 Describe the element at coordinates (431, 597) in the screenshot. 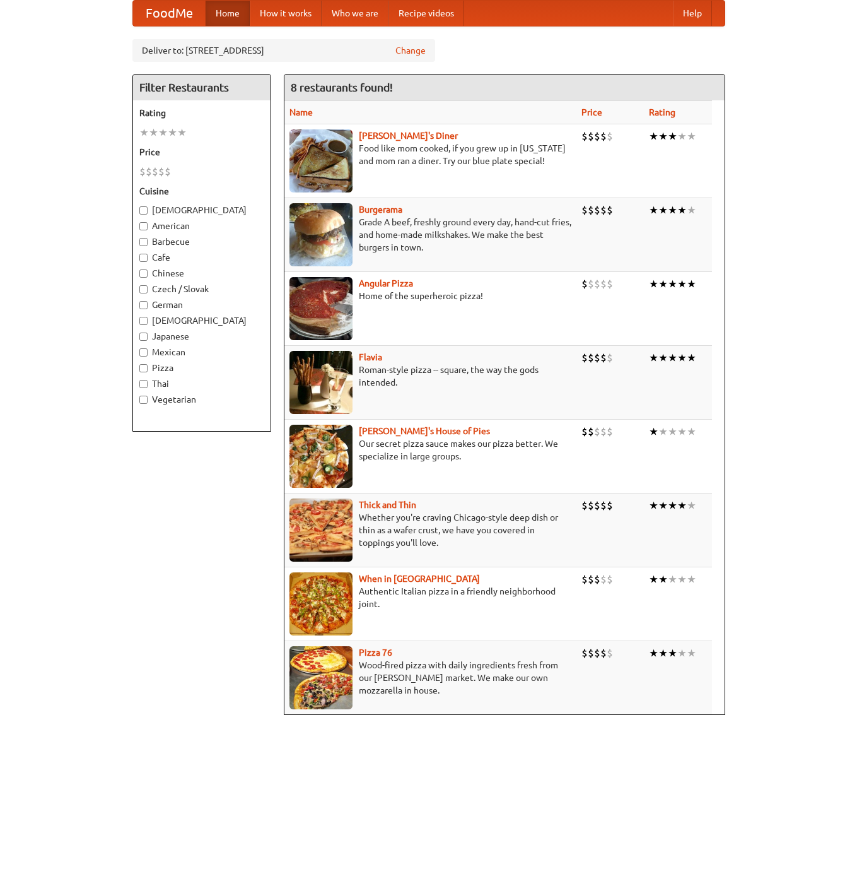

I see `p: Authentic Italian pizza in a friendly neighborhood joint.` at that location.